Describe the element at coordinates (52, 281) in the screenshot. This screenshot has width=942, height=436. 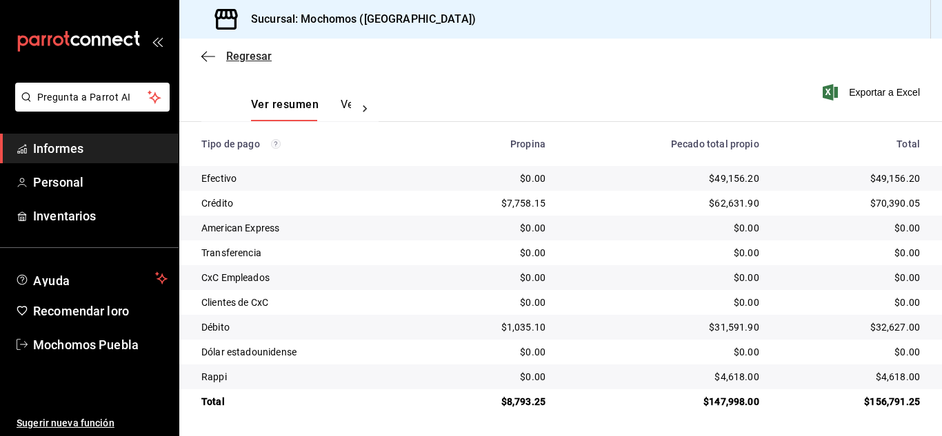
I see `font: Ayuda` at that location.